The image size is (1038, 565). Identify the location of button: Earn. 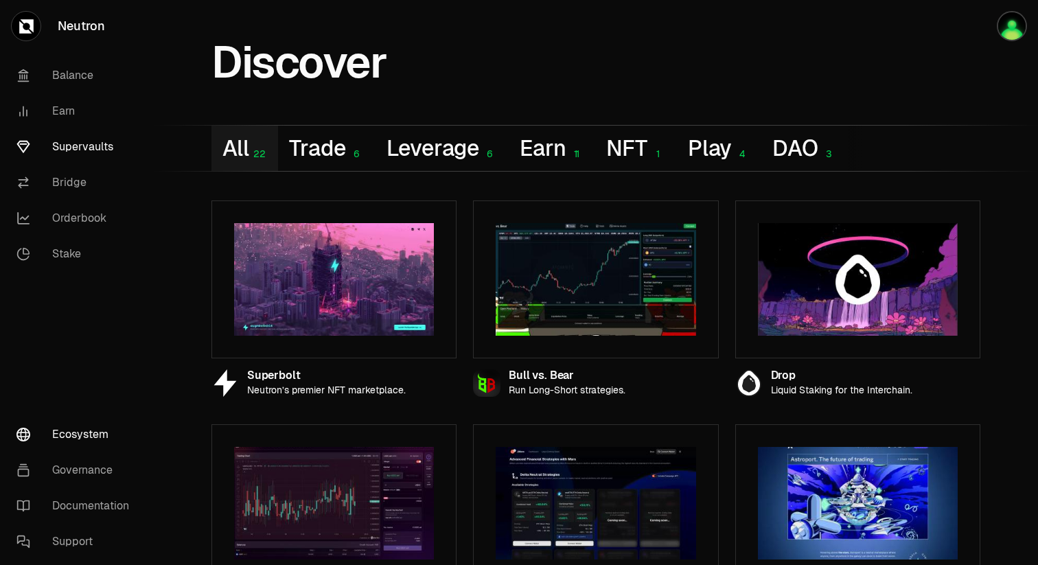
(552, 148).